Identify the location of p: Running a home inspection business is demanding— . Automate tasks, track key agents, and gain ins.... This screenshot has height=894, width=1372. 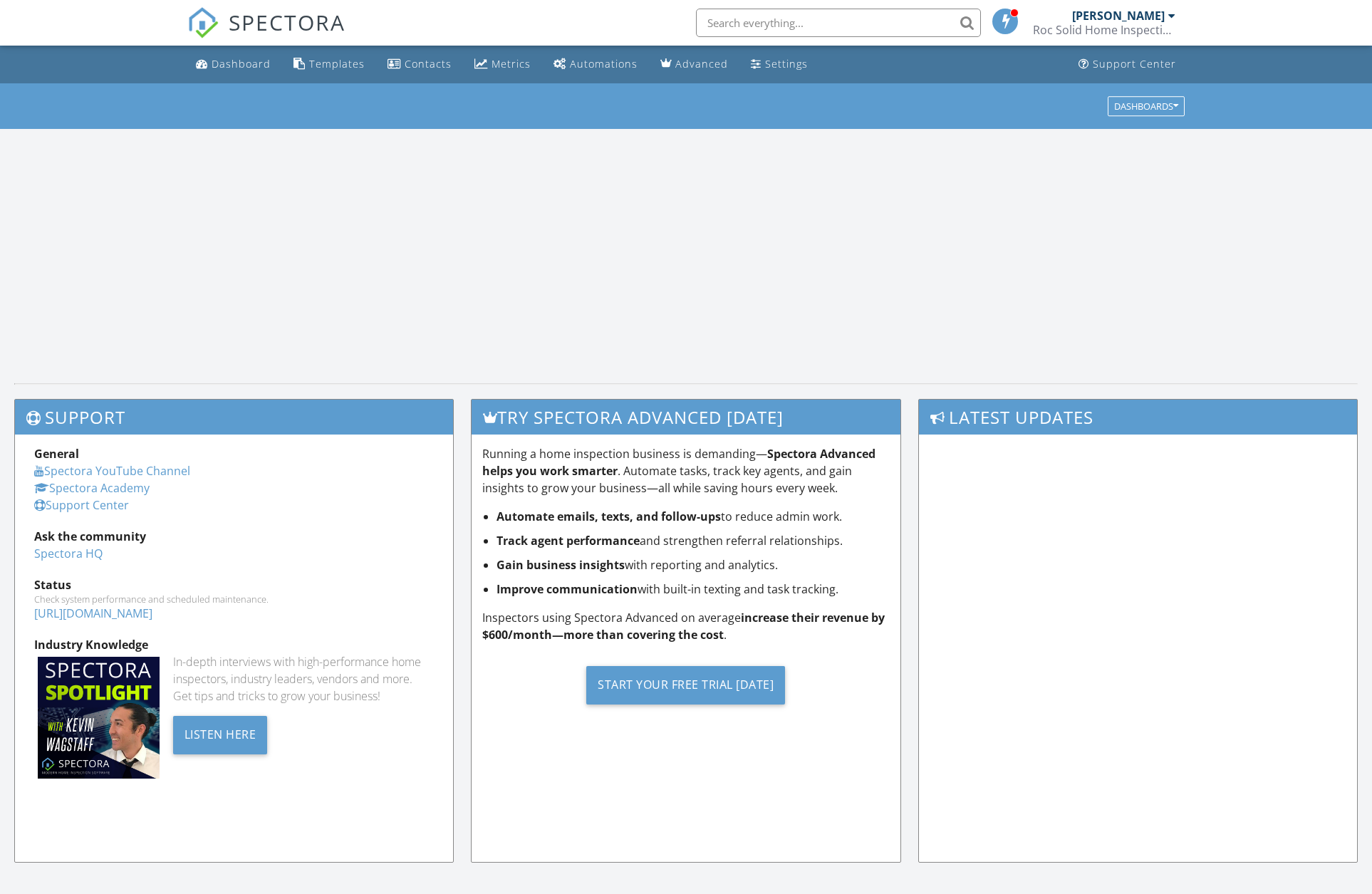
(686, 471).